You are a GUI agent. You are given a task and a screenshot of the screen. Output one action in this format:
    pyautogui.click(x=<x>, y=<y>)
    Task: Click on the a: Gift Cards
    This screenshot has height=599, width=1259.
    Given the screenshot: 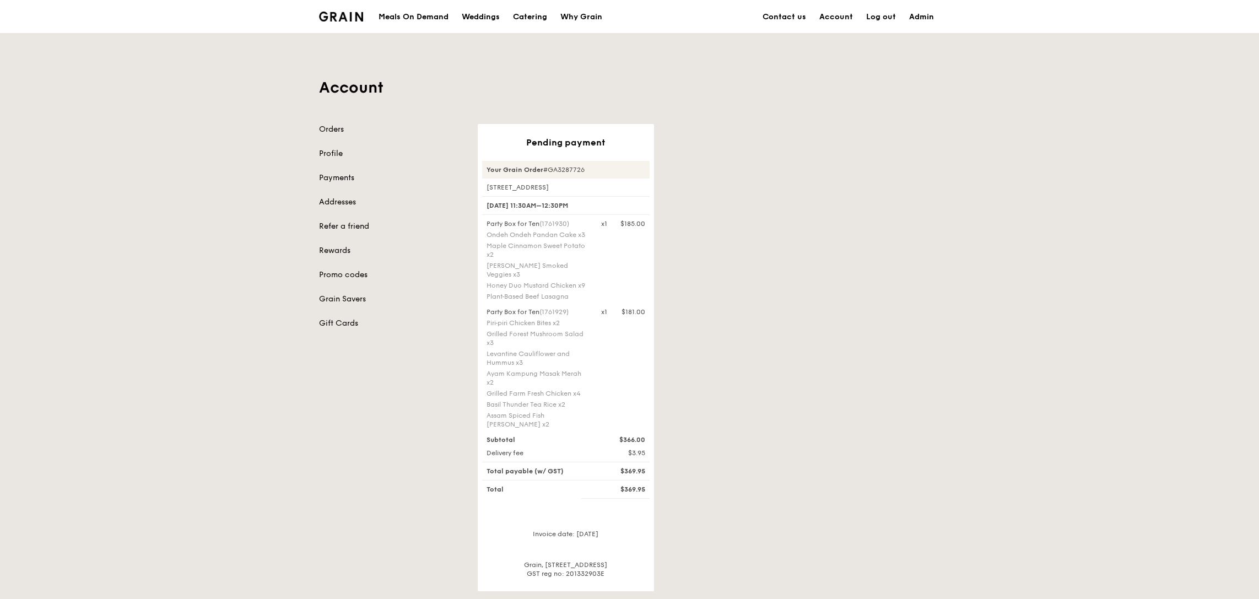 What is the action you would take?
    pyautogui.click(x=392, y=323)
    